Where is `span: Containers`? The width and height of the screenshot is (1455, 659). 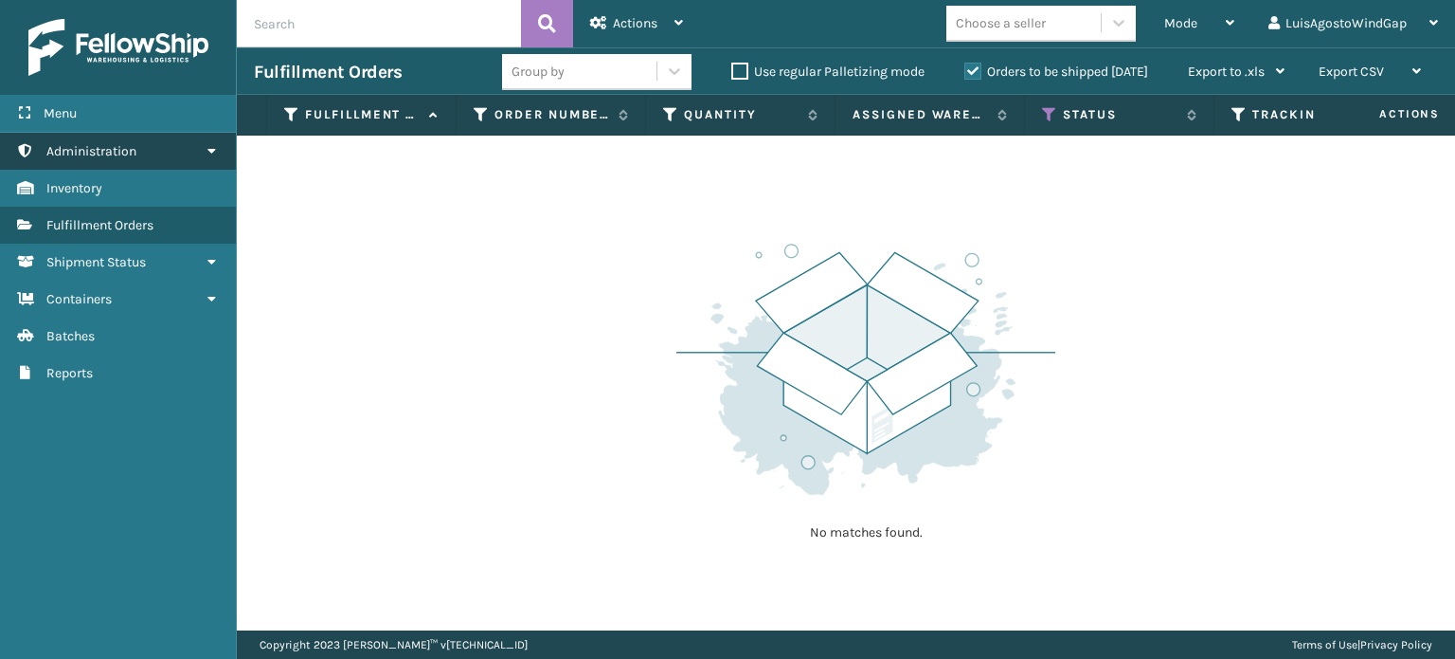 span: Containers is located at coordinates (79, 298).